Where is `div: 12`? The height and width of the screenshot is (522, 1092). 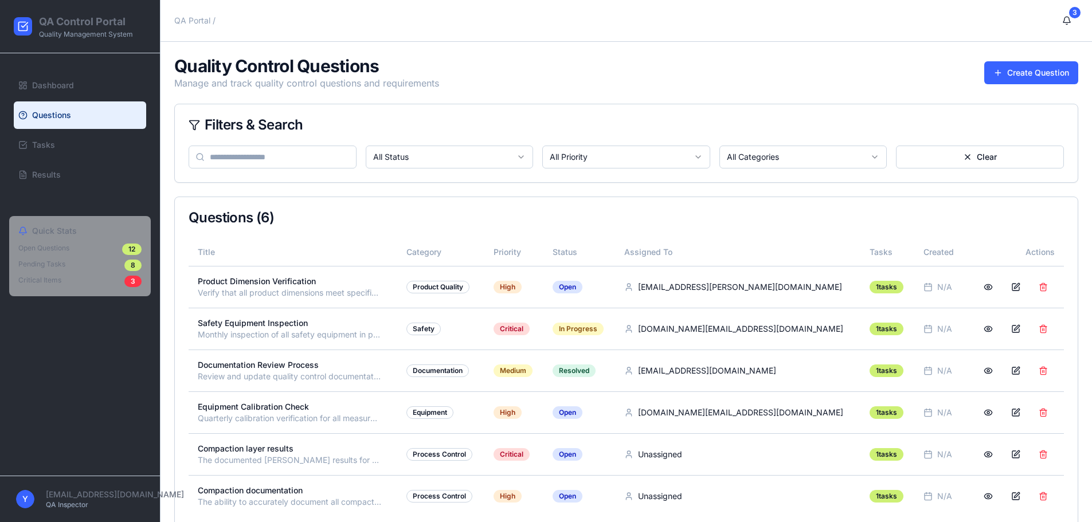
div: 12 is located at coordinates (132, 249).